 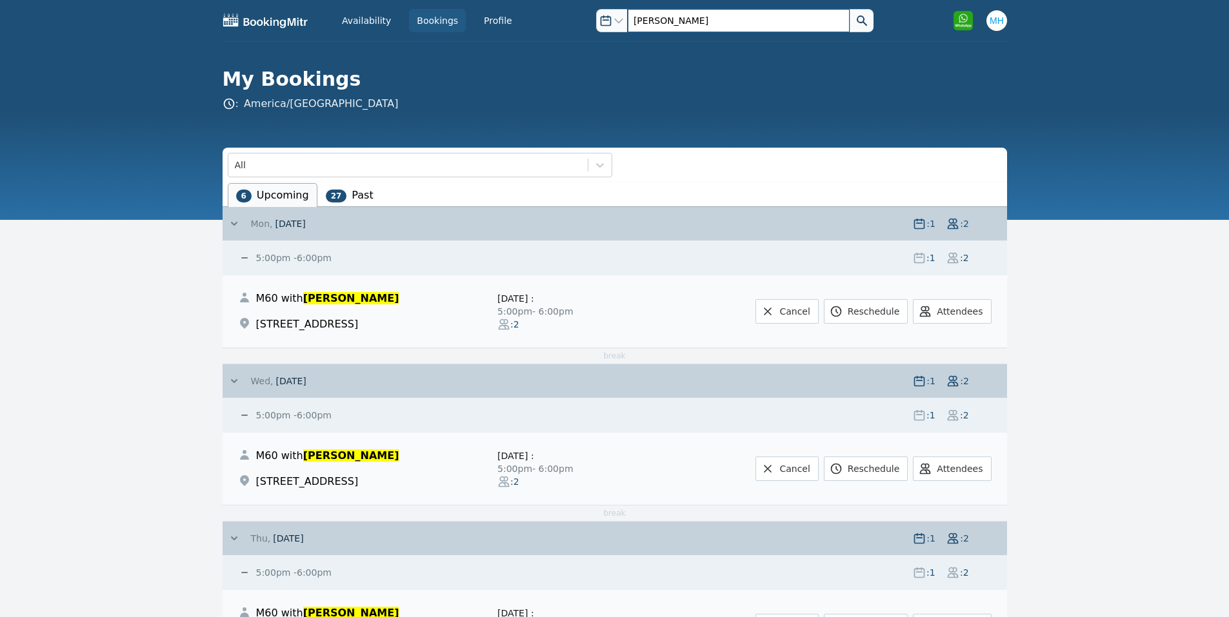 I want to click on span: Mon,, so click(x=262, y=224).